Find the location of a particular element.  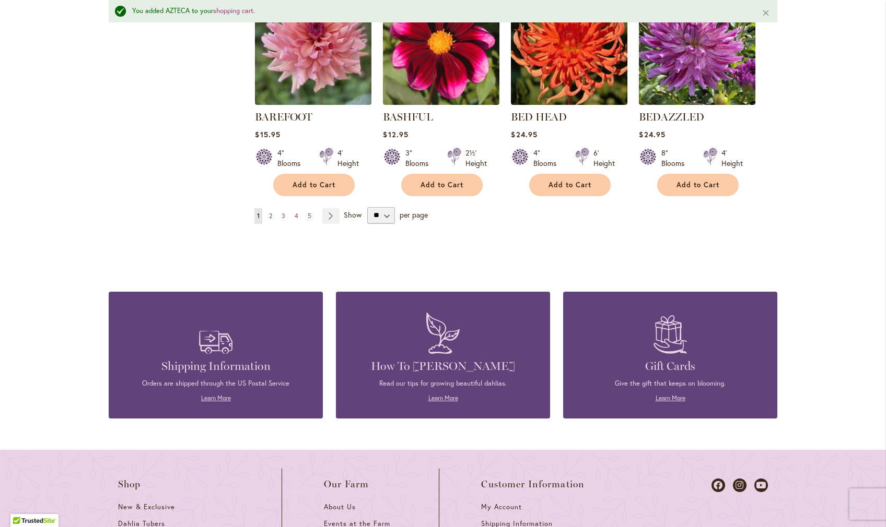

a: 4 is located at coordinates (296, 216).